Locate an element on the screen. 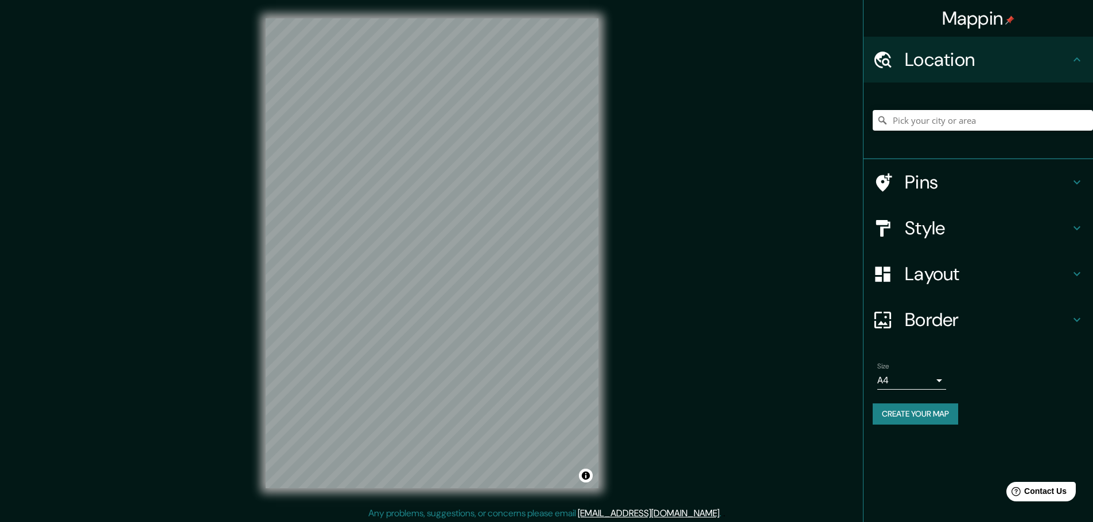 The width and height of the screenshot is (1093, 522). div: Border is located at coordinates (978, 320).